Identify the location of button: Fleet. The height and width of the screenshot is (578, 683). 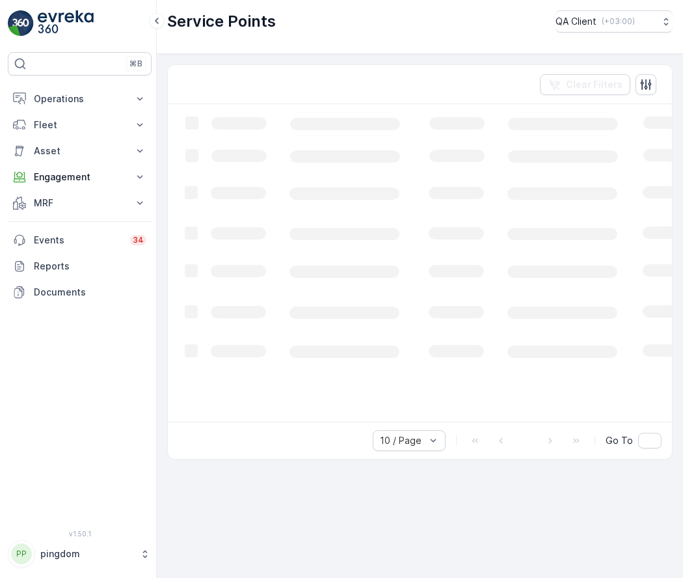
(79, 125).